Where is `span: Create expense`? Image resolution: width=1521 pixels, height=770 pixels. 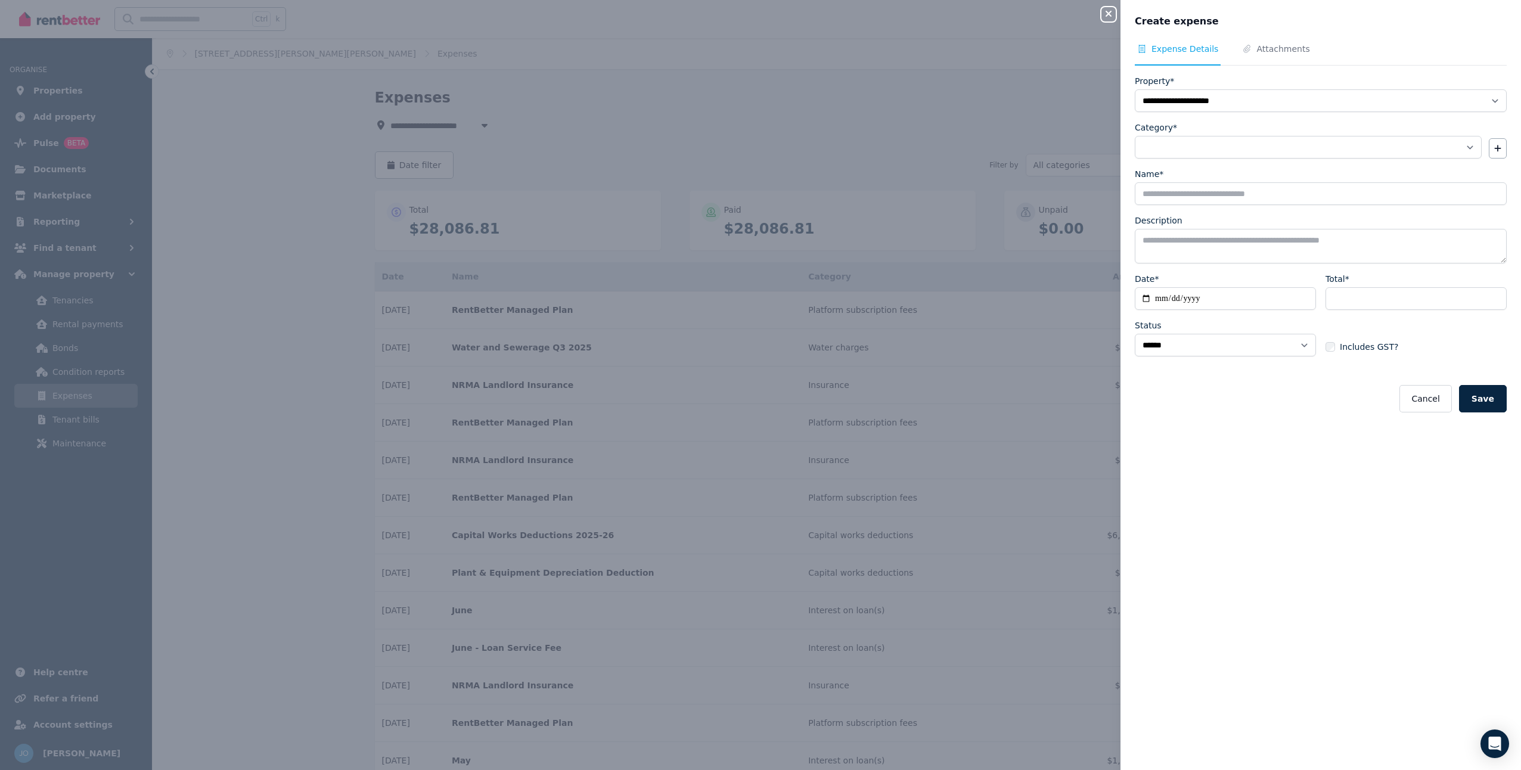
span: Create expense is located at coordinates (1177, 21).